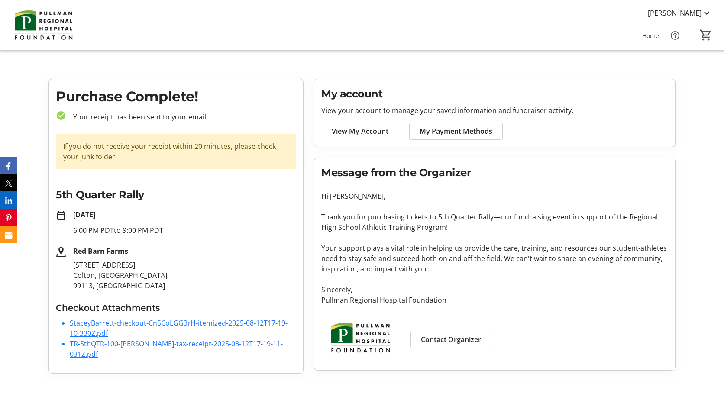 This screenshot has width=724, height=400. What do you see at coordinates (176, 195) in the screenshot?
I see `h2: 5th Quarter Rally` at bounding box center [176, 195].